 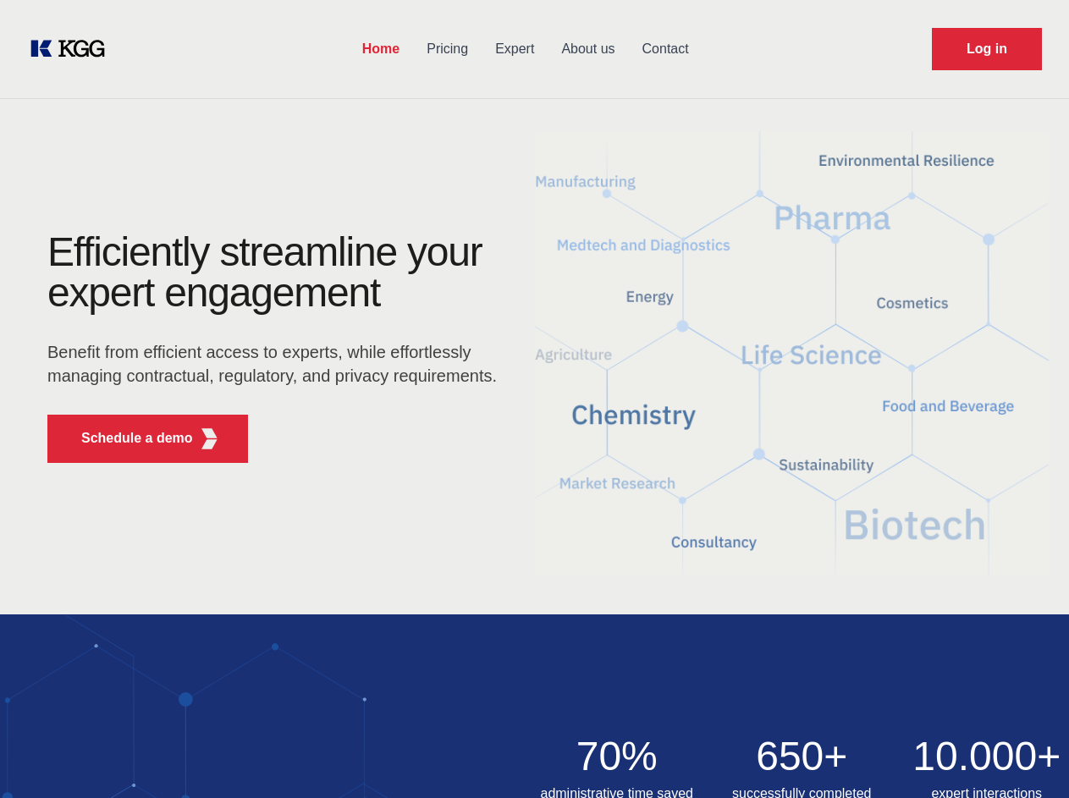 I want to click on a: Expert, so click(x=515, y=49).